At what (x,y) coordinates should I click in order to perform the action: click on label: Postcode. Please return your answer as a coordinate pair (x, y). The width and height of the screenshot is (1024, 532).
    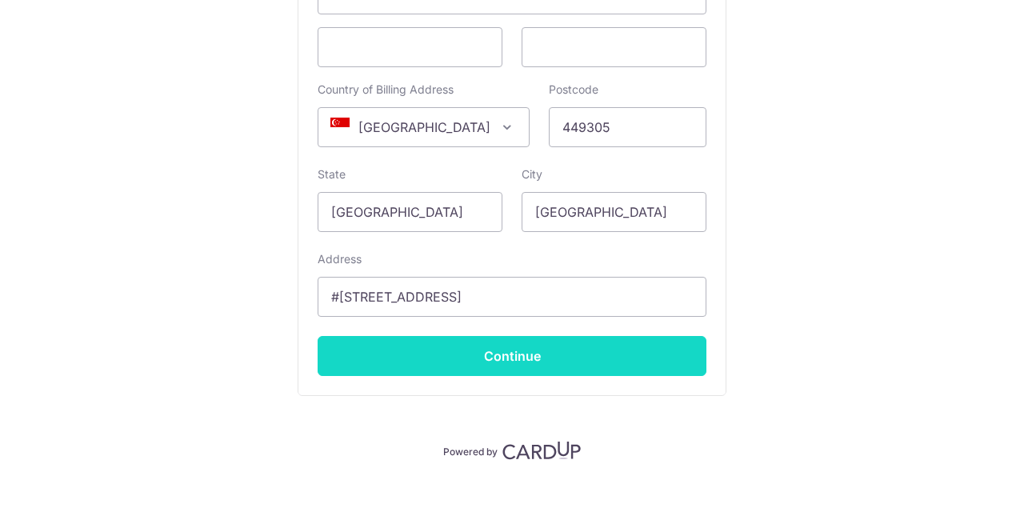
    Looking at the image, I should click on (573, 90).